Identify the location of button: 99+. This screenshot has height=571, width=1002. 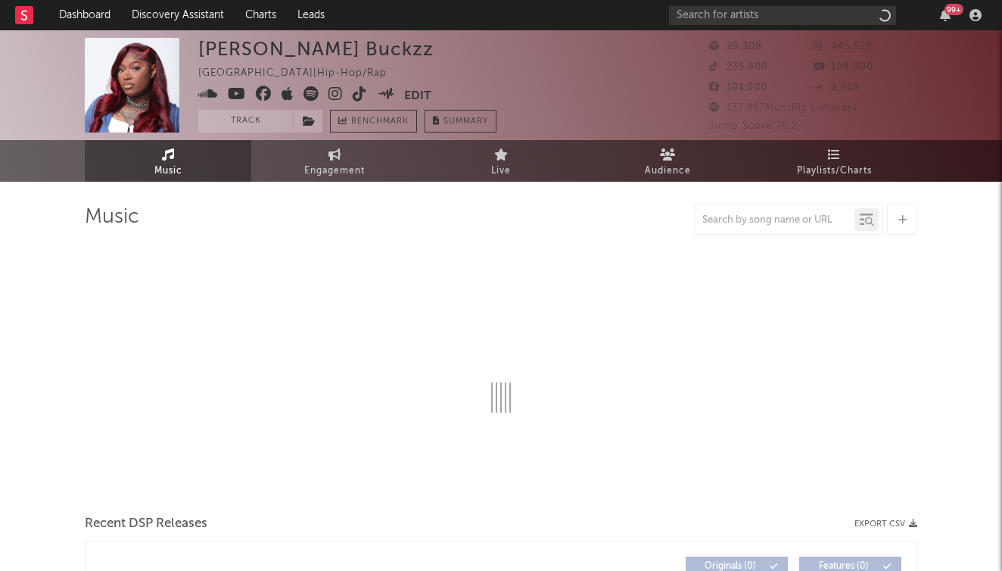
(945, 15).